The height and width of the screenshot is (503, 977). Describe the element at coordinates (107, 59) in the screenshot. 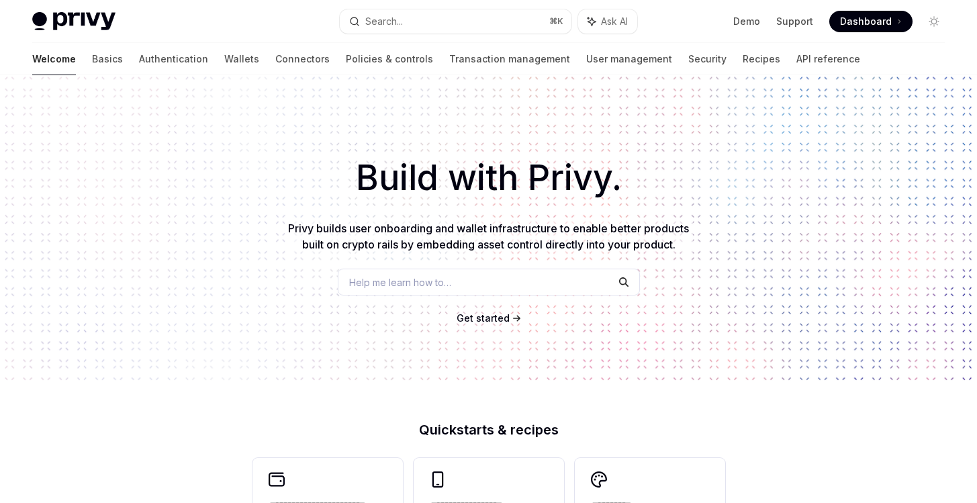

I see `a: Basics` at that location.